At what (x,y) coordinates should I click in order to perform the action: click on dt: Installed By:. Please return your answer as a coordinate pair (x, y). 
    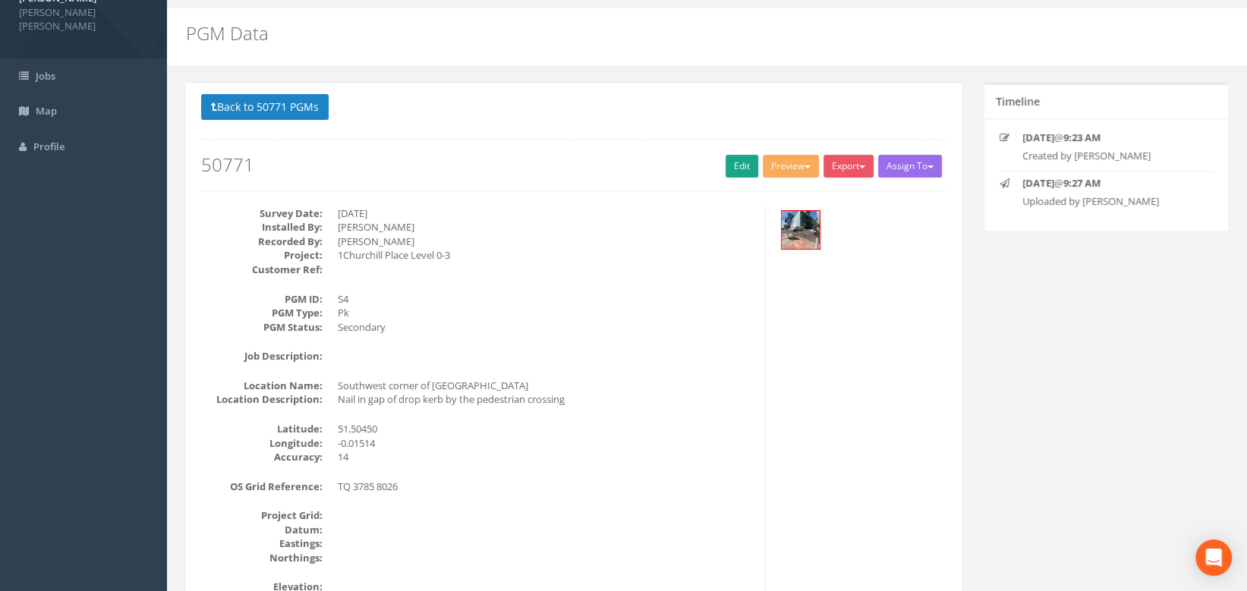
    Looking at the image, I should click on (262, 227).